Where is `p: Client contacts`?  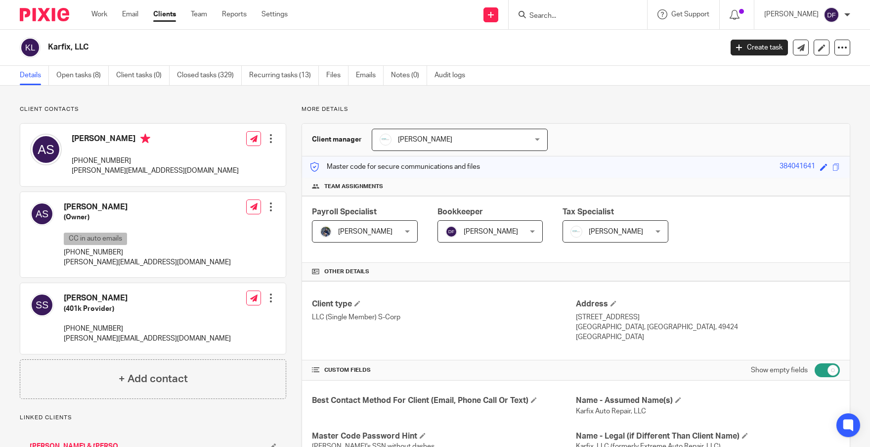 p: Client contacts is located at coordinates (153, 109).